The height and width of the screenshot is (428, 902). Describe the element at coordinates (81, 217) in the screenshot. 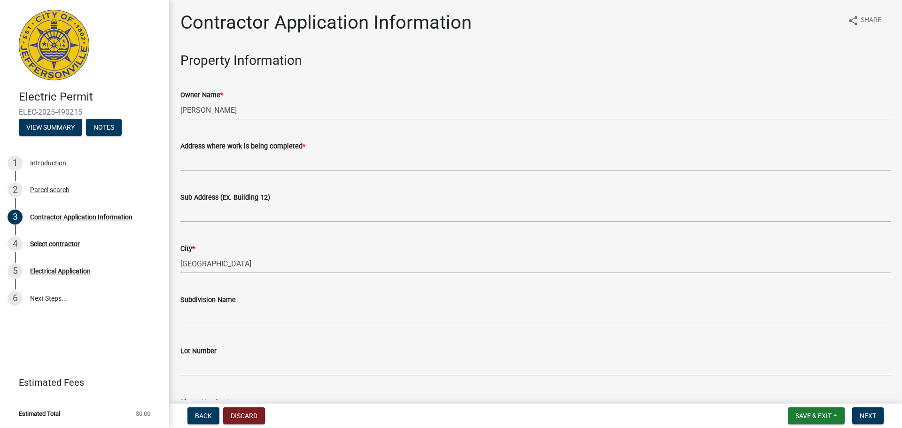

I see `div: Contractor Application Information` at that location.